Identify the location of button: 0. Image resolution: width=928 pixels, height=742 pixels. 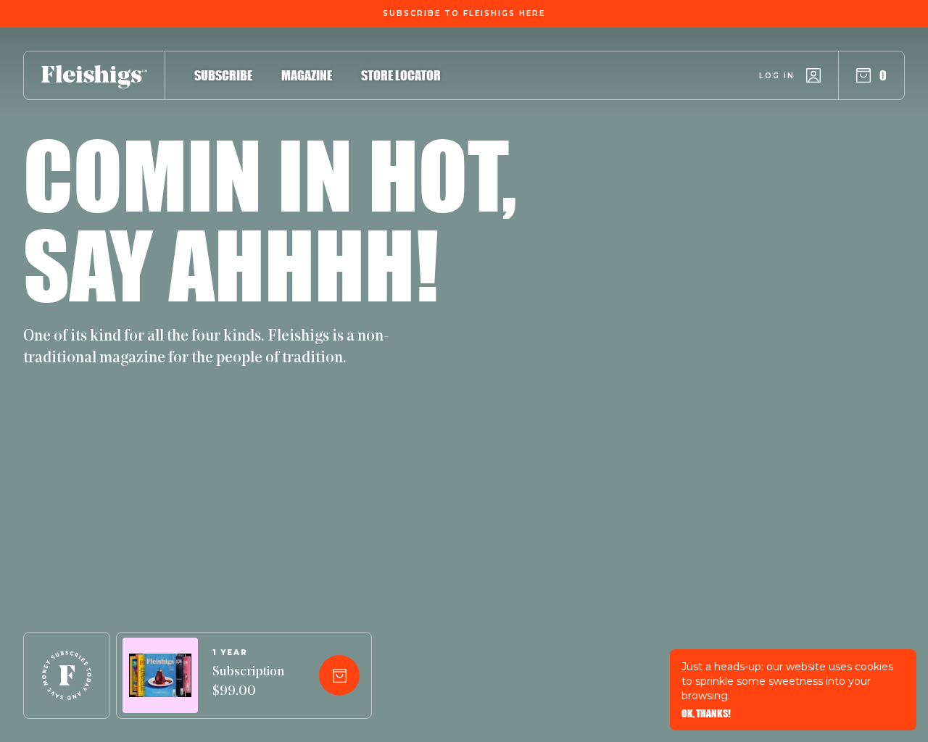
(871, 75).